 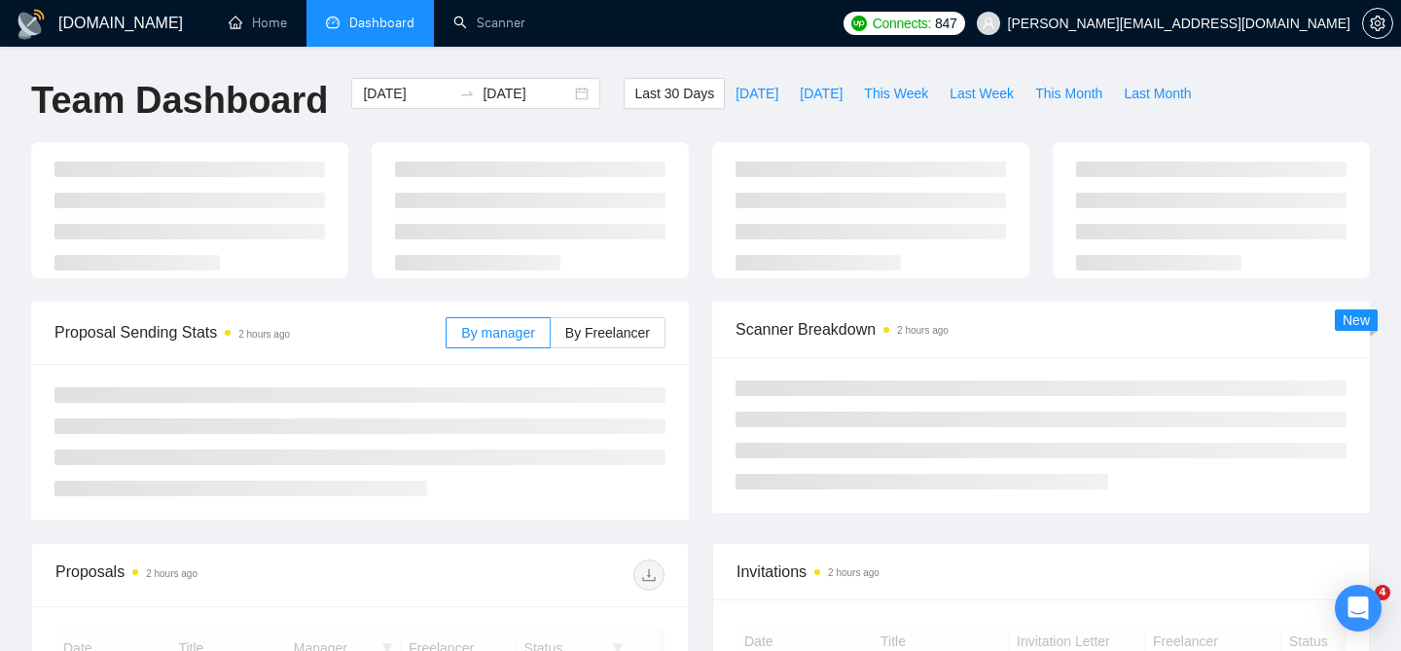 I want to click on span: Proposal Sending Stats, so click(x=250, y=332).